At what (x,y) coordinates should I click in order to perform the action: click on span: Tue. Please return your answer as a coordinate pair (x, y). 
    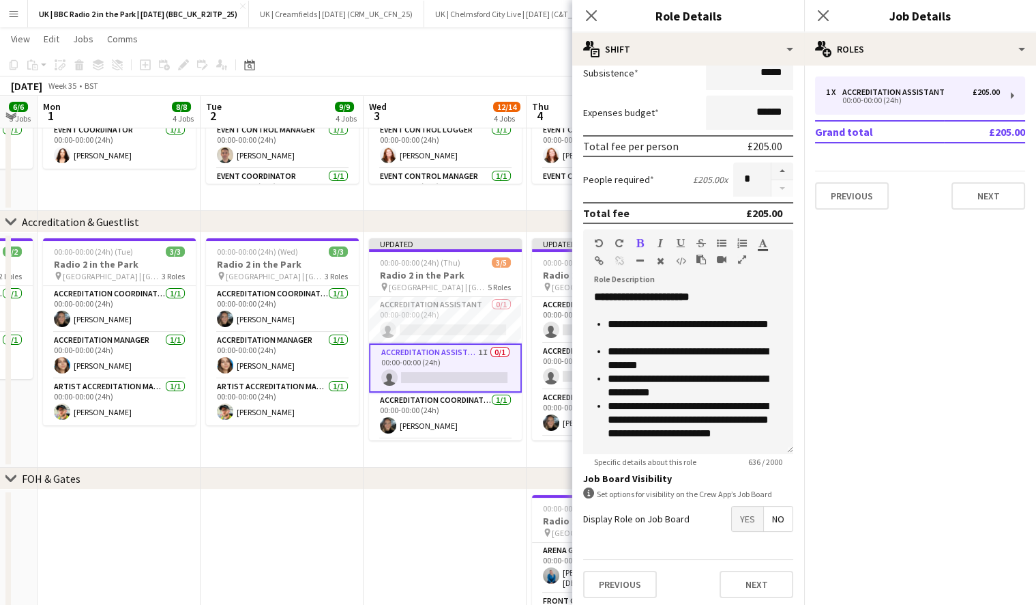
    Looking at the image, I should click on (214, 106).